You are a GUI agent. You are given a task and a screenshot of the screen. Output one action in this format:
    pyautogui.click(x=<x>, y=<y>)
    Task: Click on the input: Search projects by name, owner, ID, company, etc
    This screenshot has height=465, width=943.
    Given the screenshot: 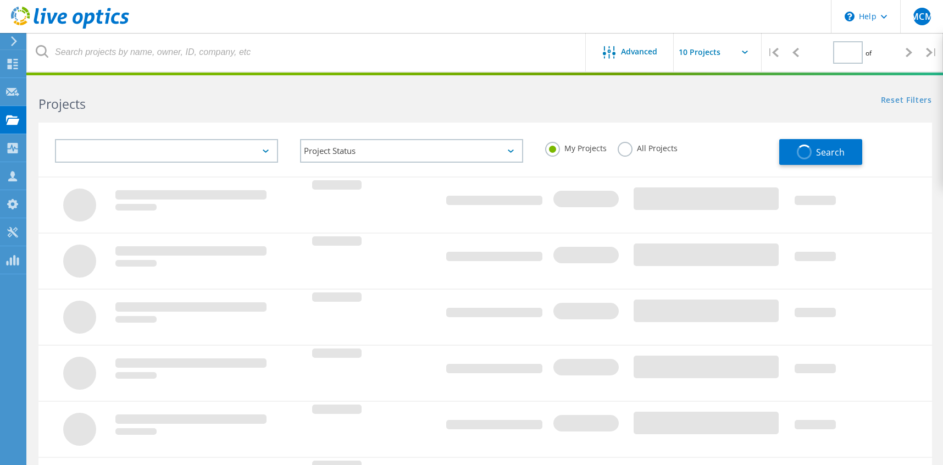 What is the action you would take?
    pyautogui.click(x=307, y=52)
    